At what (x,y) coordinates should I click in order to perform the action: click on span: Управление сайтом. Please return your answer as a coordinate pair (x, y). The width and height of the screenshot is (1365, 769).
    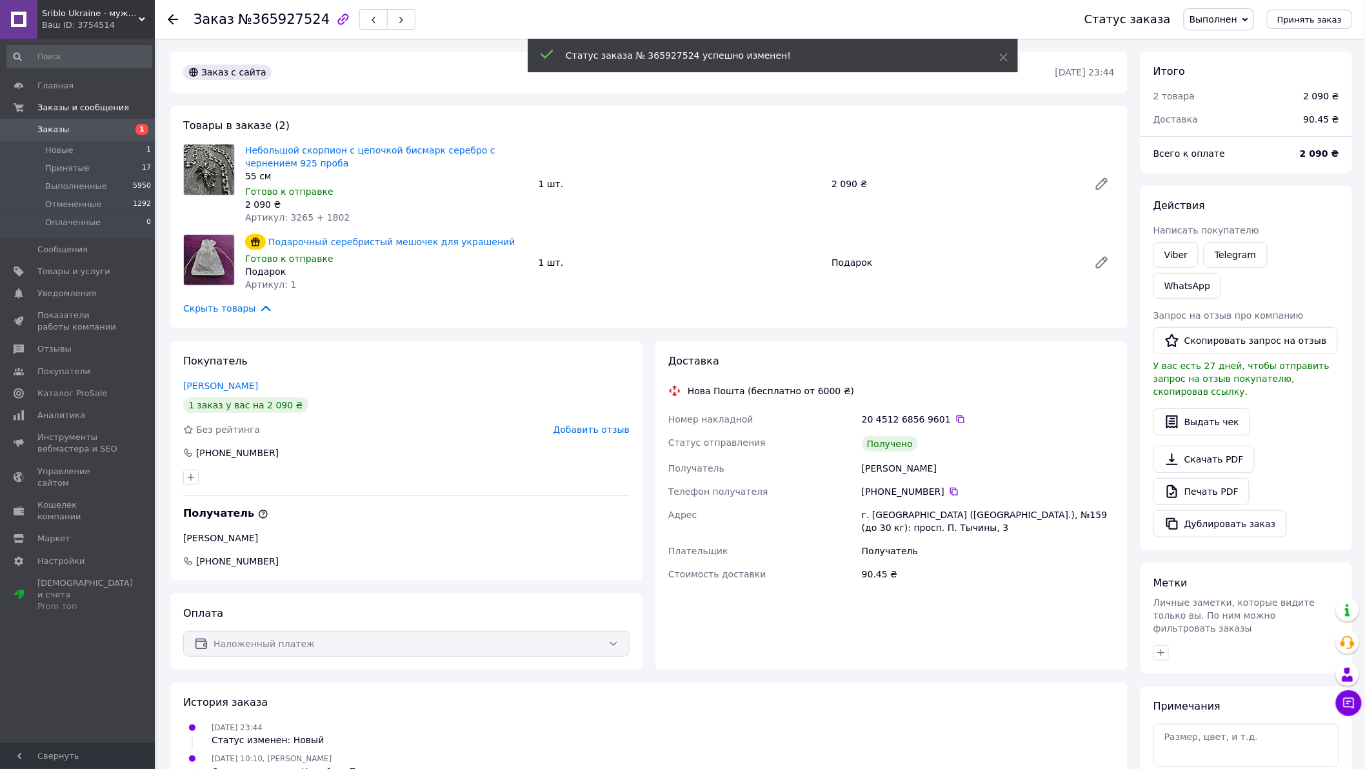
    Looking at the image, I should click on (78, 477).